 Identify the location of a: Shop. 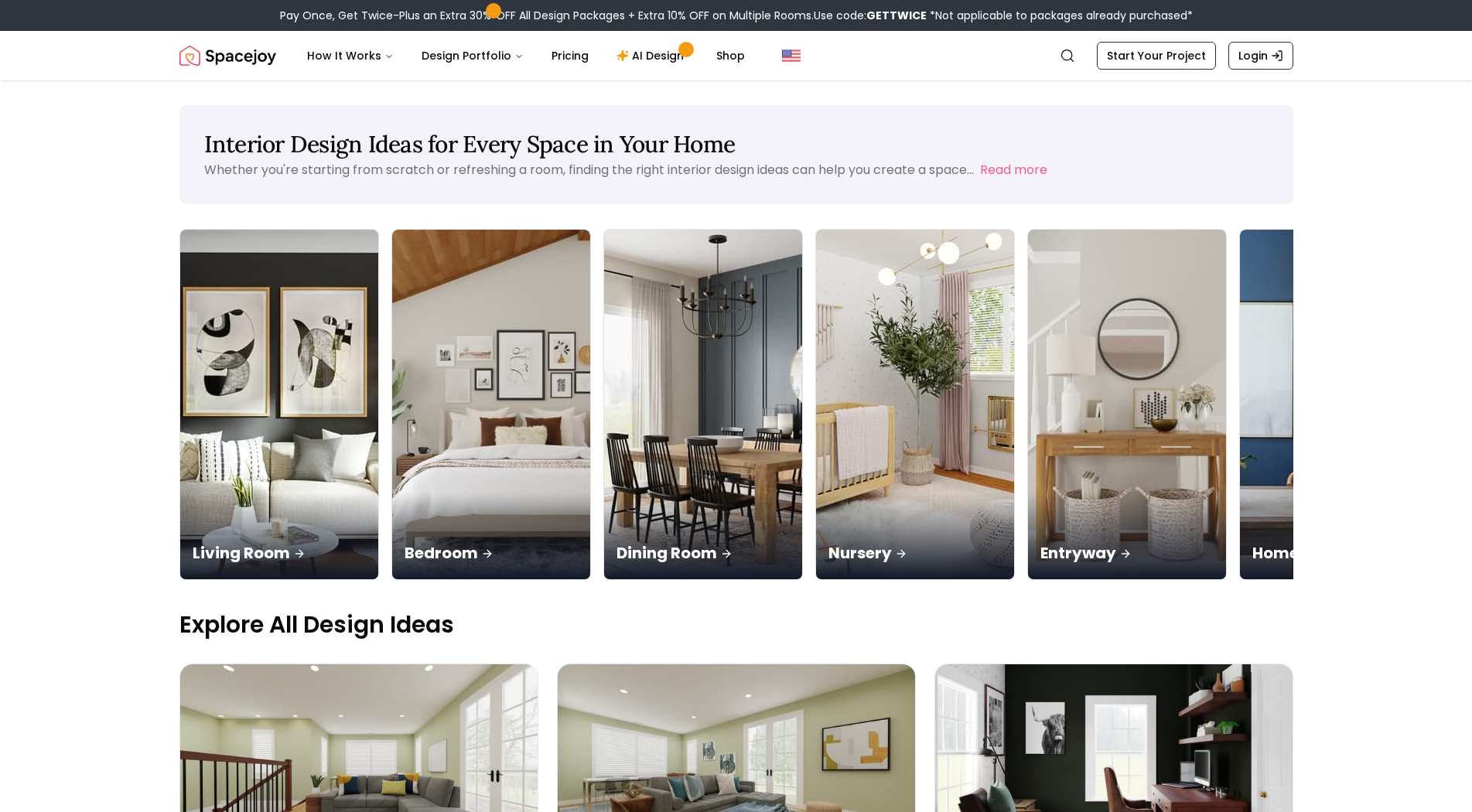
(730, 55).